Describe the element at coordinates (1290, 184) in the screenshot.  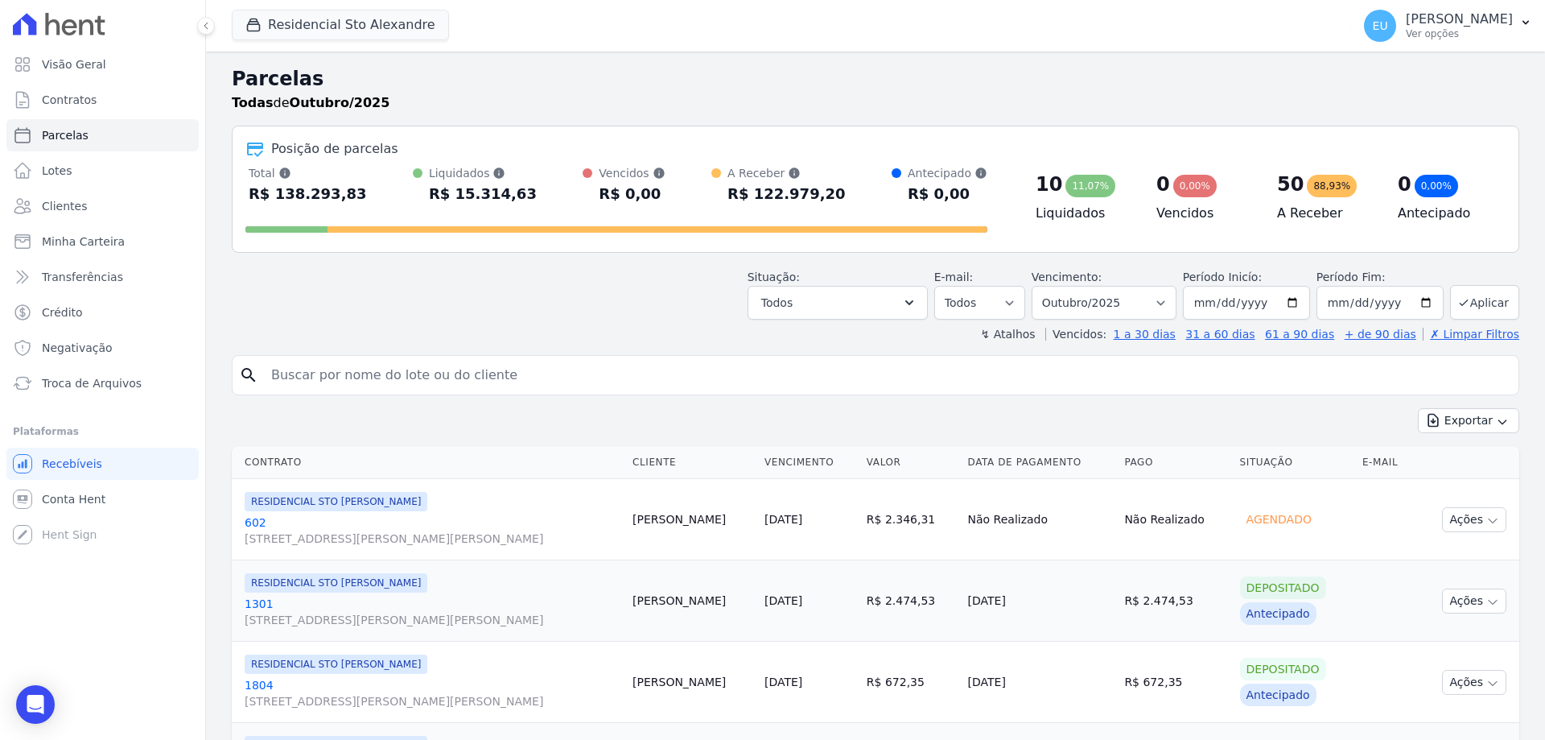
I see `div: 50` at that location.